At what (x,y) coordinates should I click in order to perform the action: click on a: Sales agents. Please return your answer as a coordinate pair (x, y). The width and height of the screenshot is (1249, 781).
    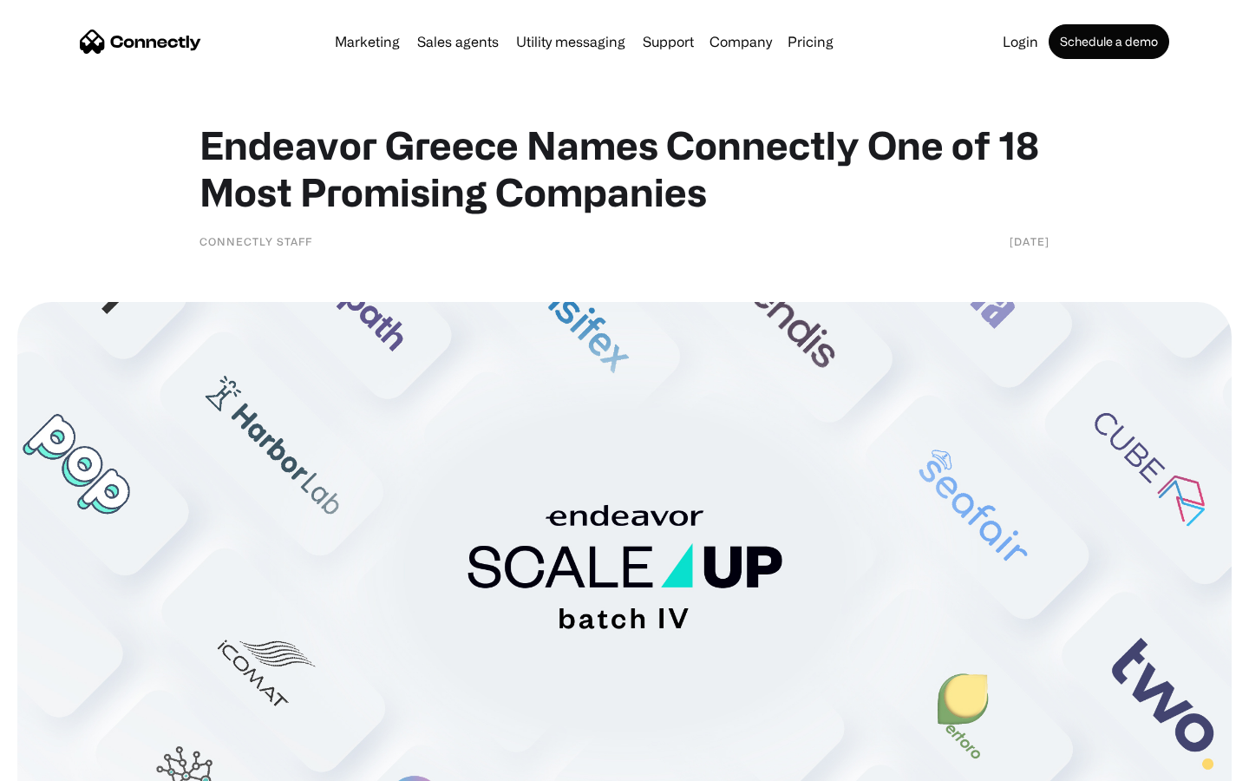
    Looking at the image, I should click on (458, 42).